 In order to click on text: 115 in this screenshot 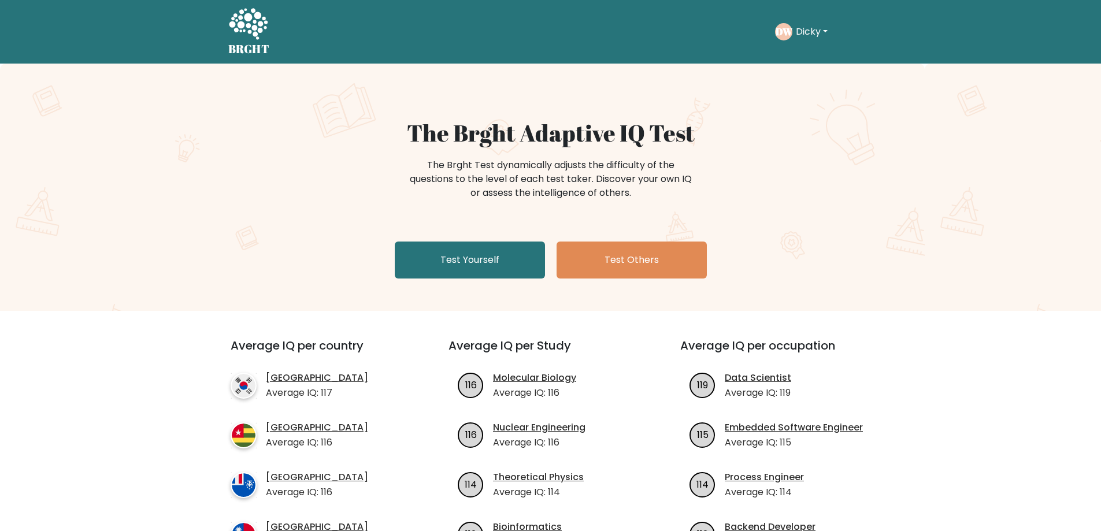, I will do `click(702, 434)`.